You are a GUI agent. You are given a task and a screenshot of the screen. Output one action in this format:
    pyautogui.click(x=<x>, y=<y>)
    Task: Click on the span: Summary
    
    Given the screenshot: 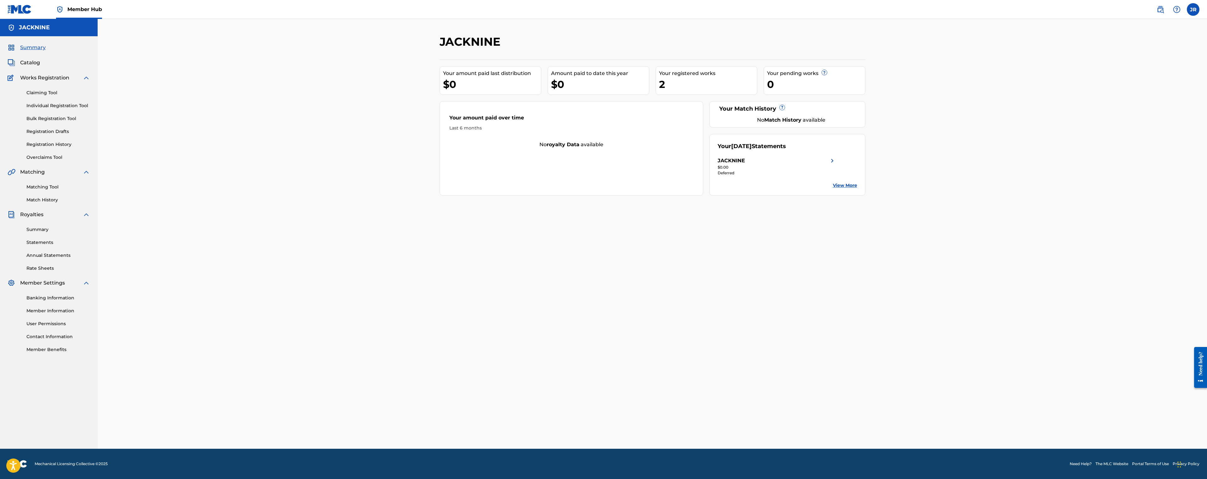 What is the action you would take?
    pyautogui.click(x=33, y=48)
    